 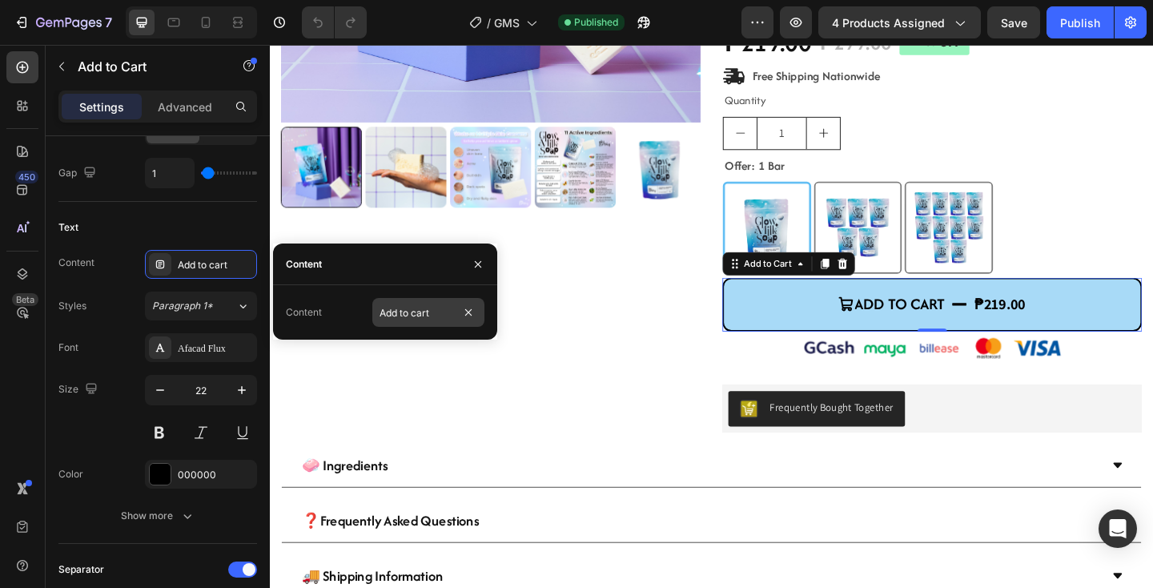 I want to click on input: quantity, so click(x=557, y=96).